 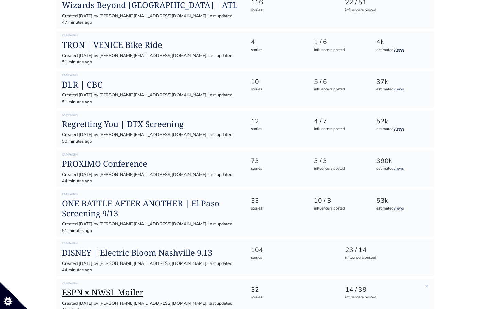 What do you see at coordinates (151, 164) in the screenshot?
I see `a: PROXIMO Conference` at bounding box center [151, 164].